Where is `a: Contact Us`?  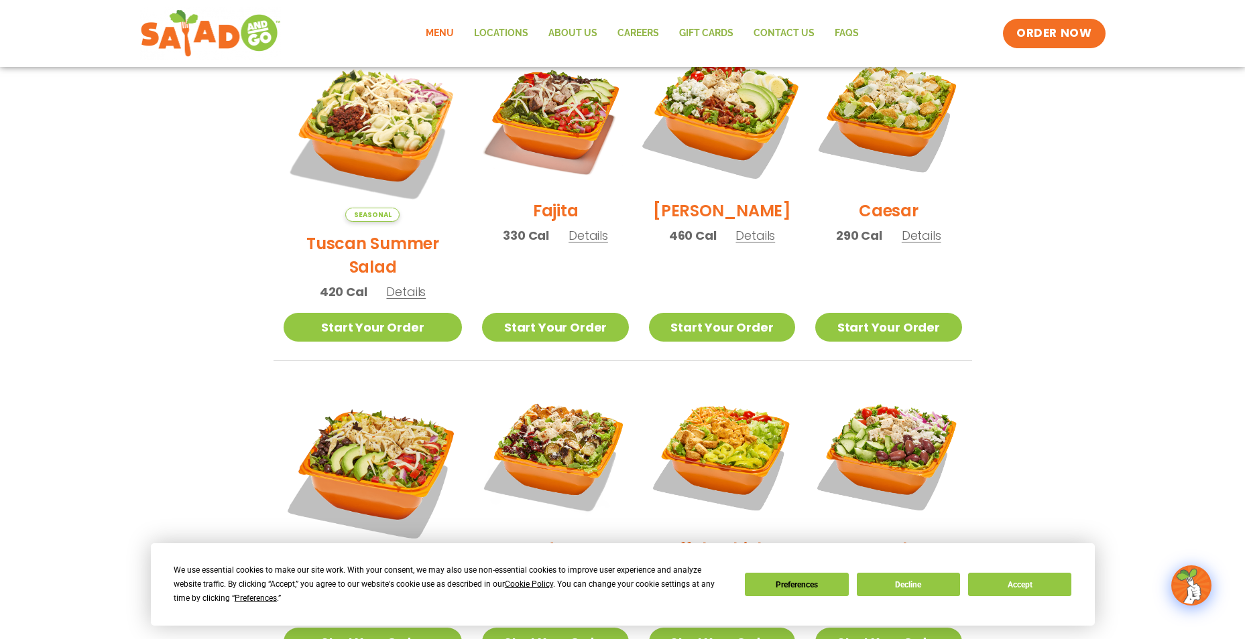
a: Contact Us is located at coordinates (783, 34).